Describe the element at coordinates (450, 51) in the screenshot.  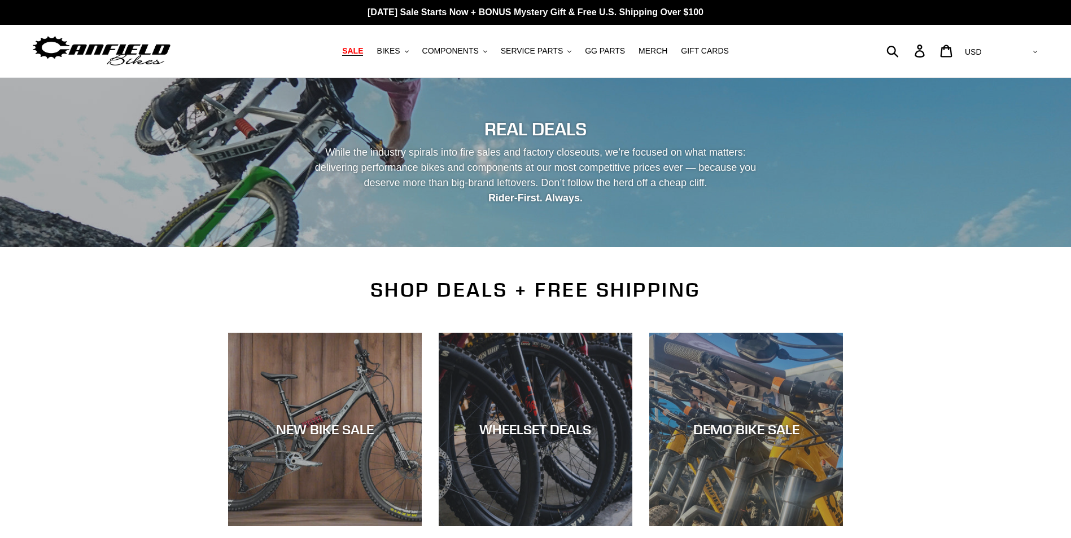
I see `span: COMPONENTS` at that location.